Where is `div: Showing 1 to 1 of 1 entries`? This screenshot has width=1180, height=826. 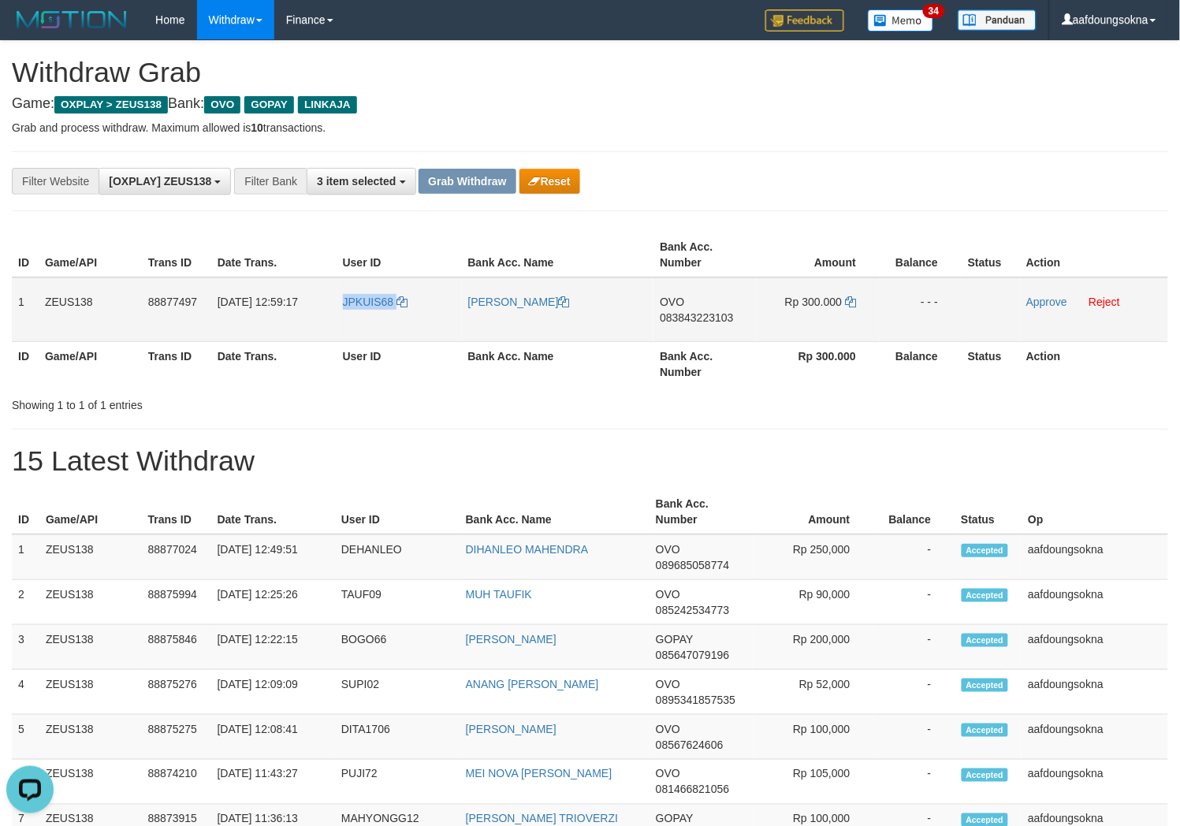
div: Showing 1 to 1 of 1 entries is located at coordinates (246, 402).